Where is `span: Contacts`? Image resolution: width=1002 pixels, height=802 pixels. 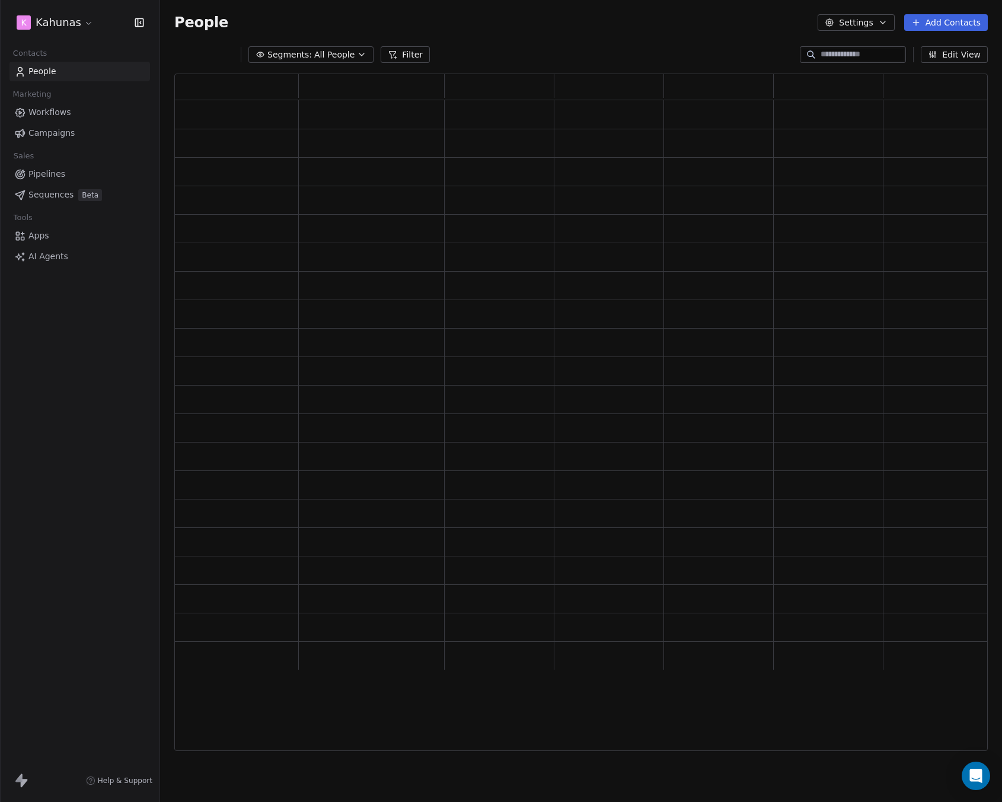 span: Contacts is located at coordinates (30, 53).